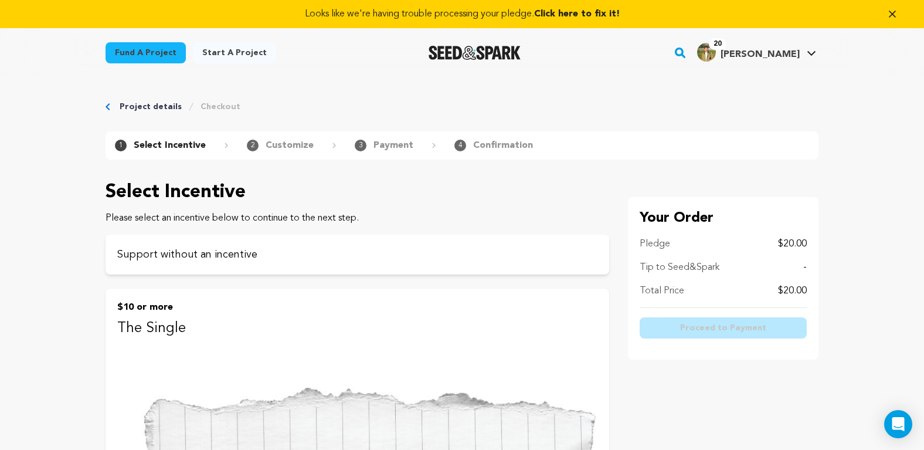 This screenshot has height=450, width=924. What do you see at coordinates (680, 267) in the screenshot?
I see `p: Tip to Seed&Spark` at bounding box center [680, 267].